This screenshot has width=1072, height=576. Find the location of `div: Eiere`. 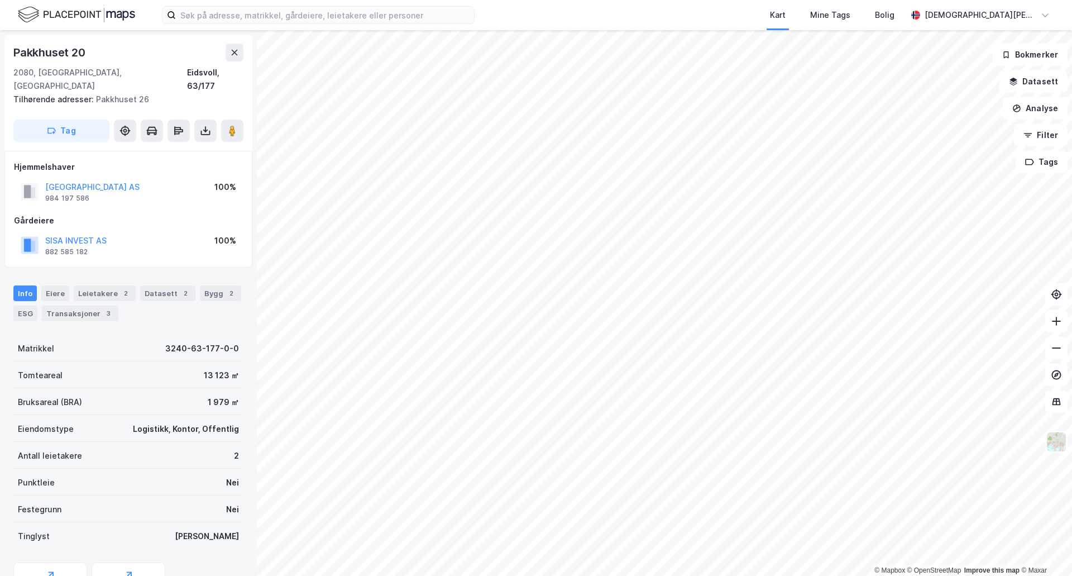

div: Eiere is located at coordinates (55, 293).